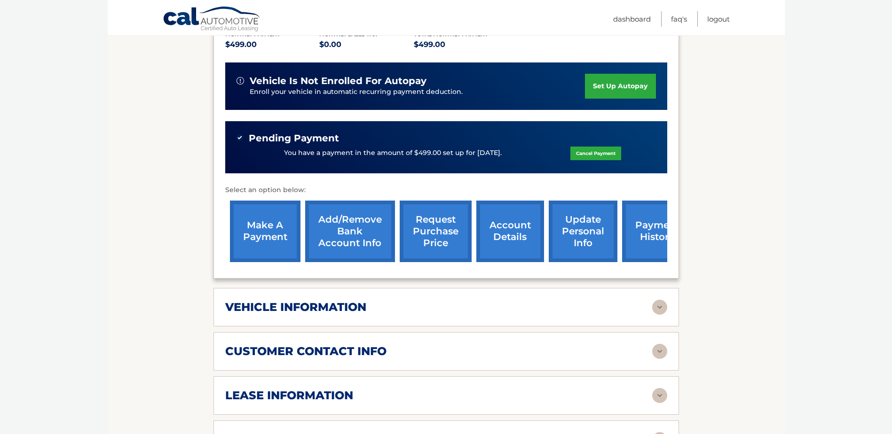 Image resolution: width=892 pixels, height=434 pixels. I want to click on h2: customer contact info, so click(306, 352).